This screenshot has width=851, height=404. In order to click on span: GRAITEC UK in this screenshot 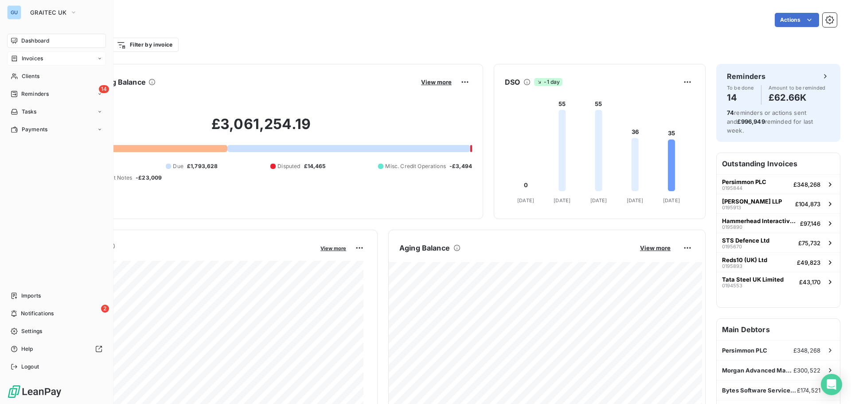, I will do `click(48, 12)`.